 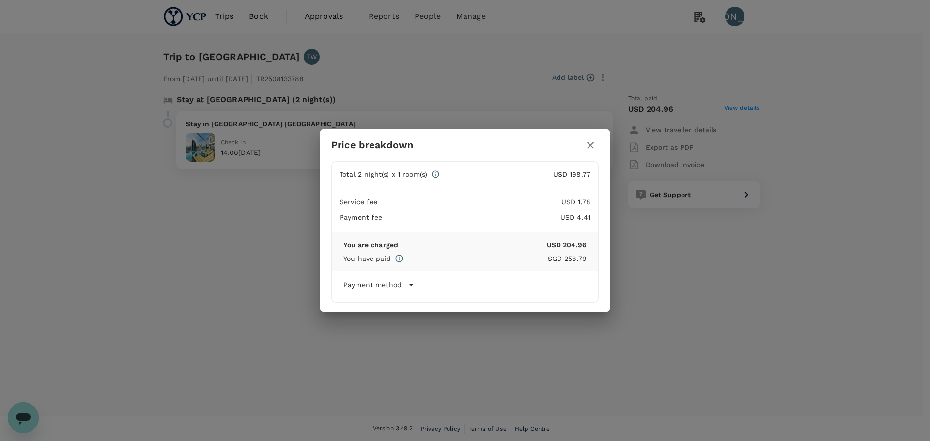 I want to click on p: USD 198.77, so click(x=515, y=174).